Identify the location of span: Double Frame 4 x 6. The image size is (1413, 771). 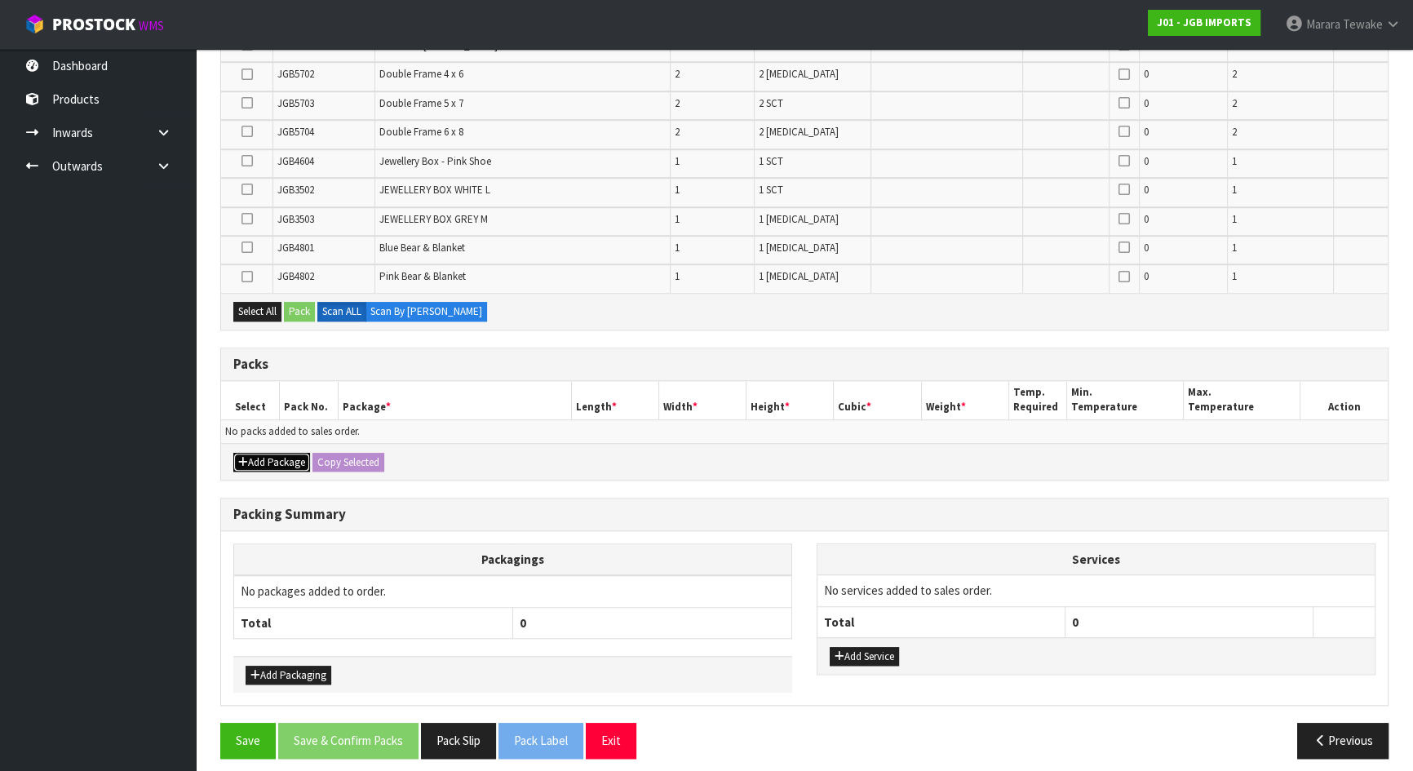
(421, 73).